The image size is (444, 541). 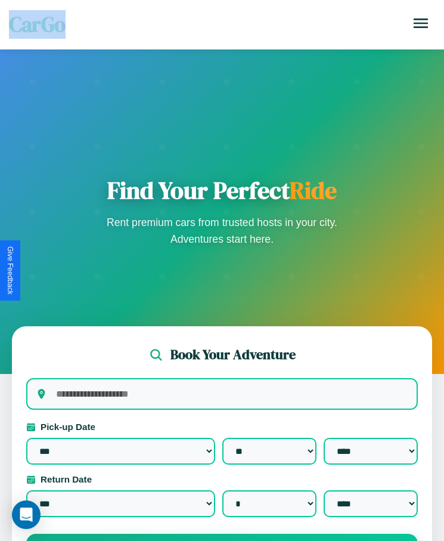 What do you see at coordinates (37, 24) in the screenshot?
I see `span: CarGo` at bounding box center [37, 24].